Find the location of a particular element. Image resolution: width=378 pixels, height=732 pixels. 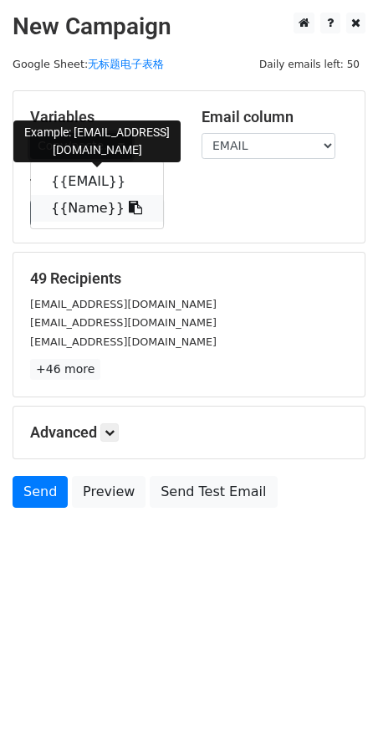

small: Google Sheet: is located at coordinates (88, 64).